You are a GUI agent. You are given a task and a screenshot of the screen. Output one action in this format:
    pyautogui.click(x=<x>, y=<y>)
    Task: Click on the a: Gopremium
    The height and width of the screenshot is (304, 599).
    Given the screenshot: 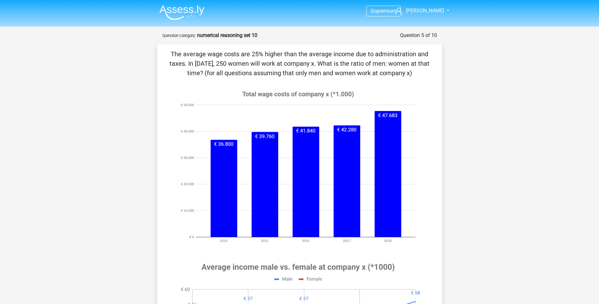 What is the action you would take?
    pyautogui.click(x=383, y=11)
    